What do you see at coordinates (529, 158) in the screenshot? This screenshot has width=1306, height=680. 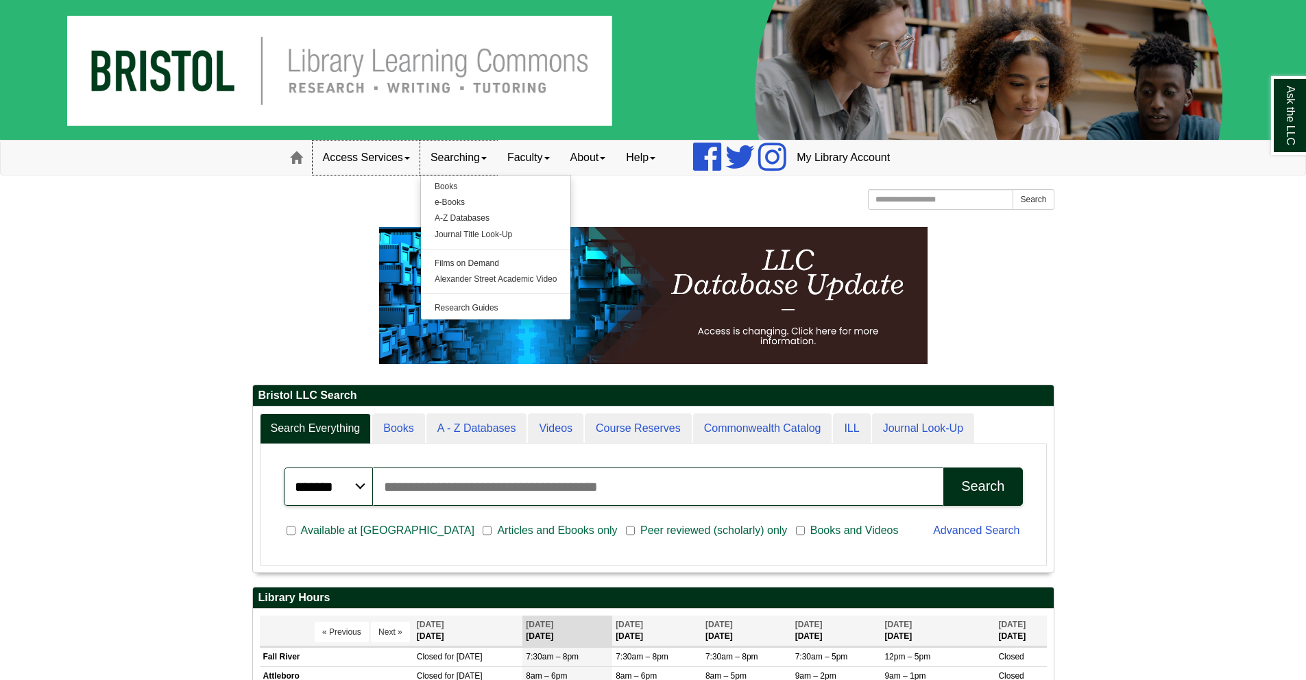 I see `a: Faculty` at bounding box center [529, 158].